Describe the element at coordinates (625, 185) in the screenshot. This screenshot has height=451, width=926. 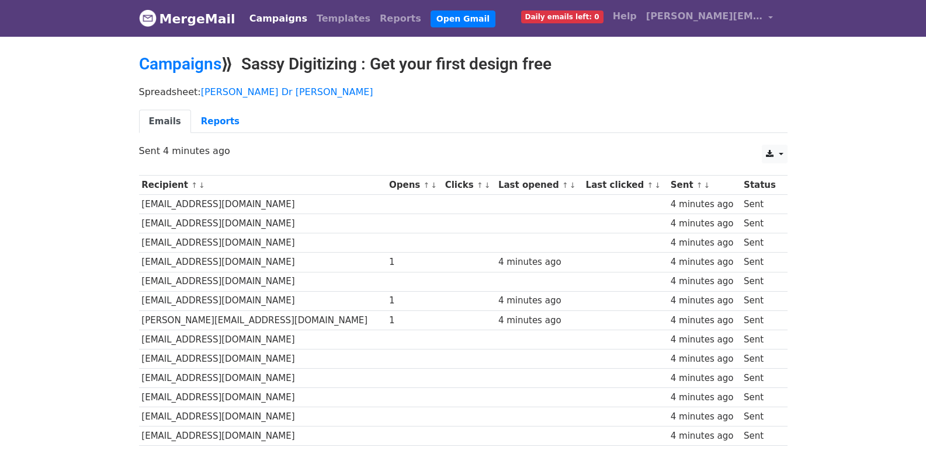
I see `th: Last clicked` at that location.